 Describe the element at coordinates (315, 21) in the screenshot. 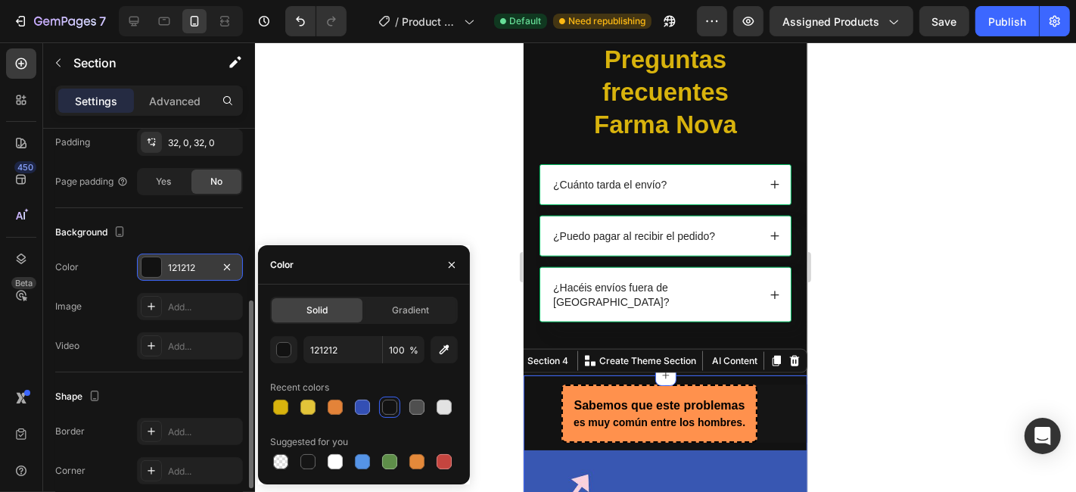

I see `div: Undo/Redo` at that location.